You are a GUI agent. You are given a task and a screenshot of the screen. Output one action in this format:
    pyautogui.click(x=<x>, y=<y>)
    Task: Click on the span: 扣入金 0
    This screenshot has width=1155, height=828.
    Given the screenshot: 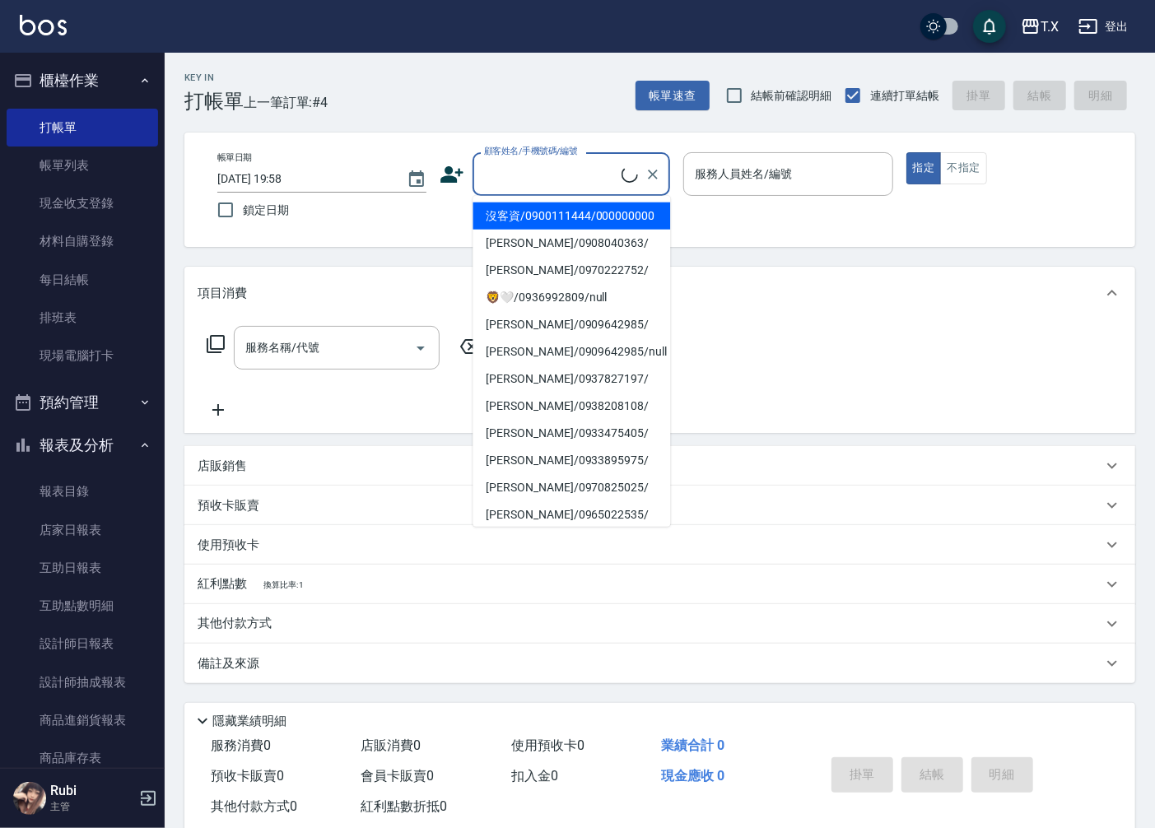 What is the action you would take?
    pyautogui.click(x=534, y=776)
    